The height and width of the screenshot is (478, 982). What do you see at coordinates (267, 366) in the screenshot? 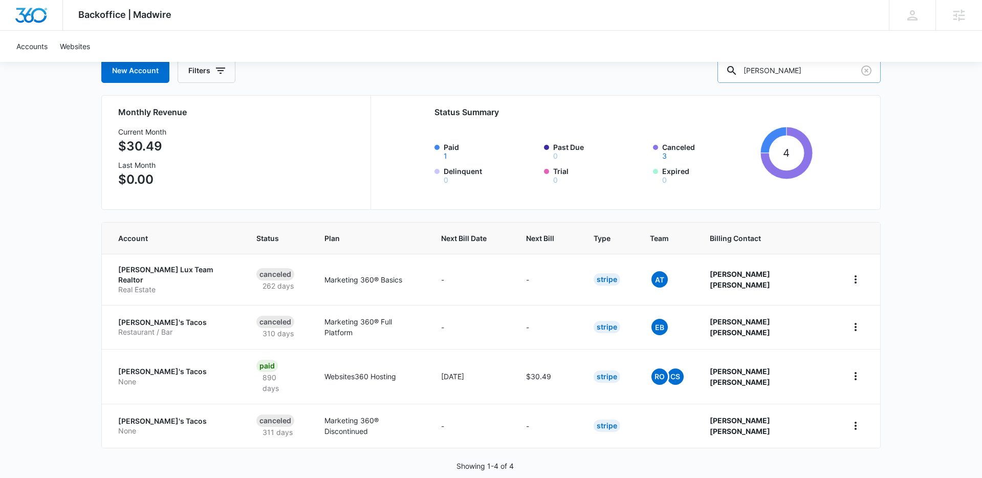
I see `div: Paid` at bounding box center [267, 366].